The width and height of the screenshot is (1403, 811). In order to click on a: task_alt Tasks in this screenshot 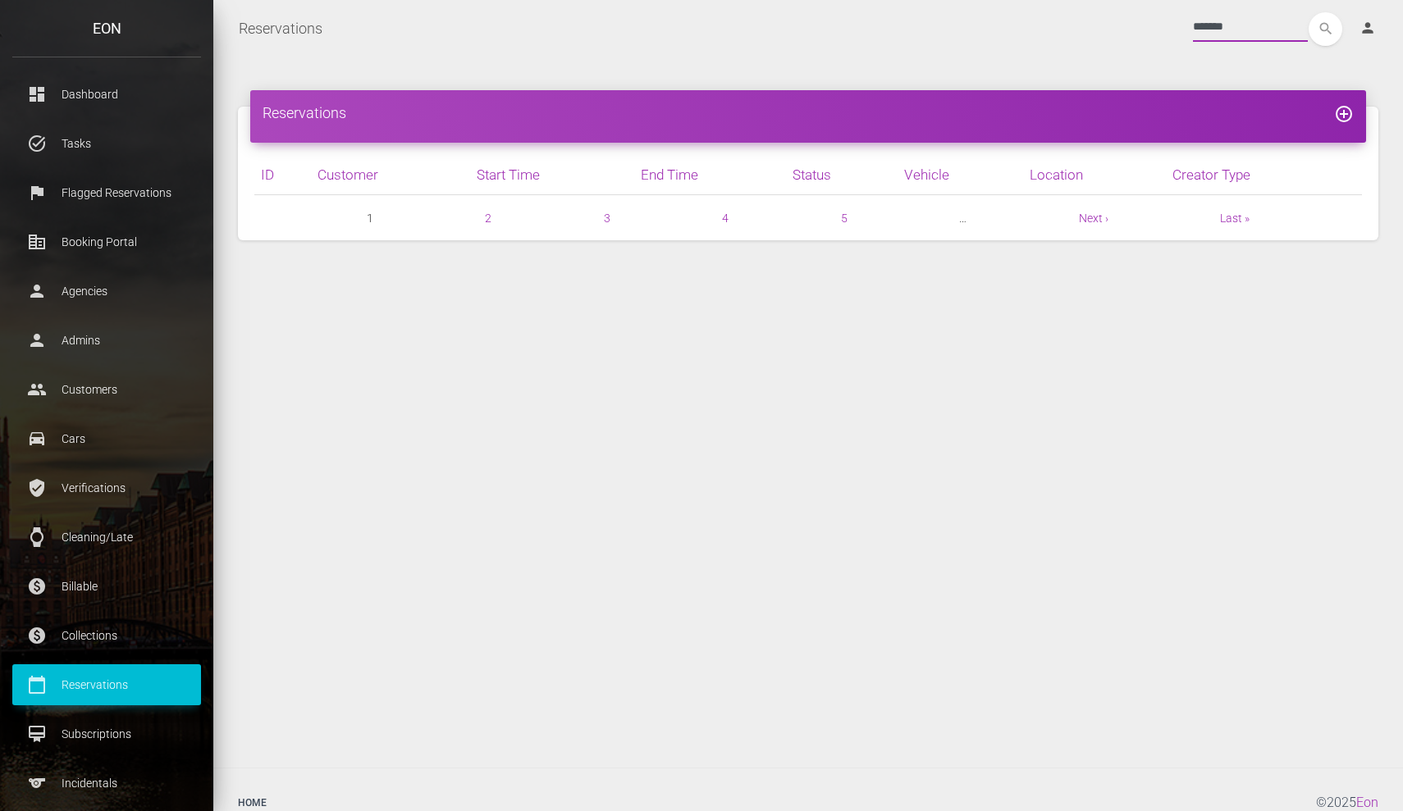, I will do `click(107, 144)`.